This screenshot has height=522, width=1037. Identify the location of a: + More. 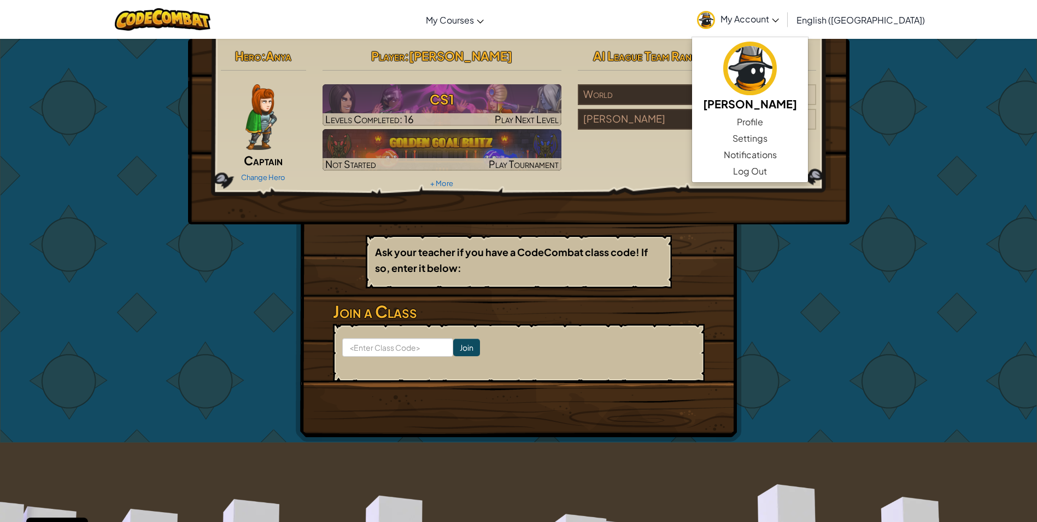
(442, 183).